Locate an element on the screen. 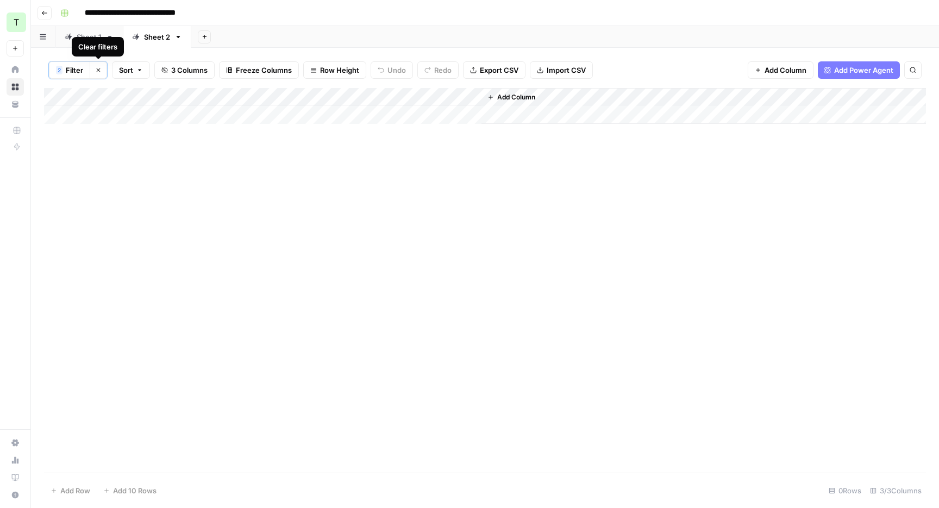 The image size is (939, 508). button: Sort is located at coordinates (131, 70).